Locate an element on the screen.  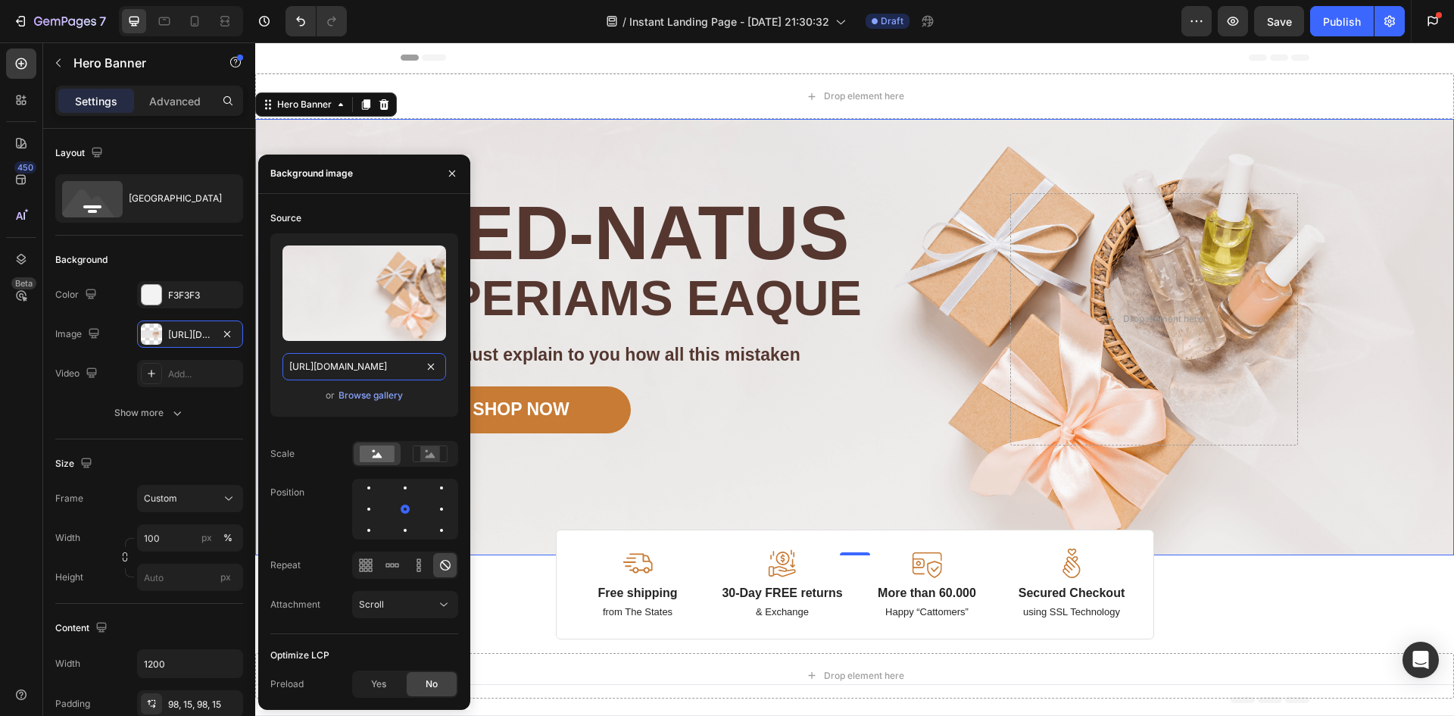
button: Publish is located at coordinates (1342, 21).